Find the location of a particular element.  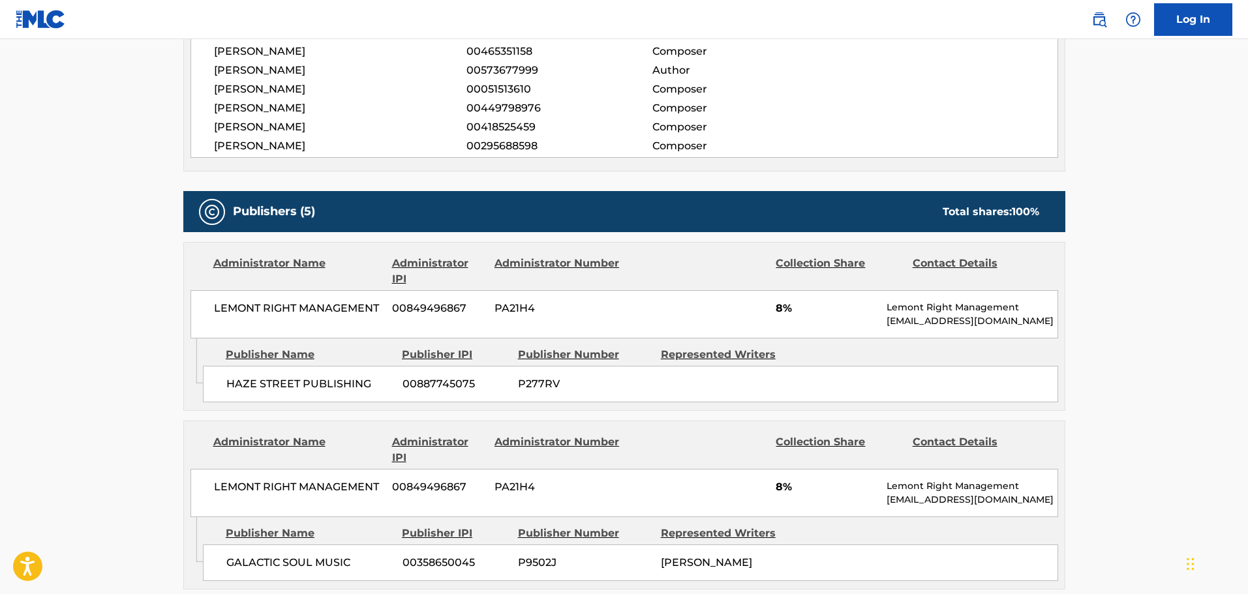

div: Total shares: is located at coordinates (991, 212).